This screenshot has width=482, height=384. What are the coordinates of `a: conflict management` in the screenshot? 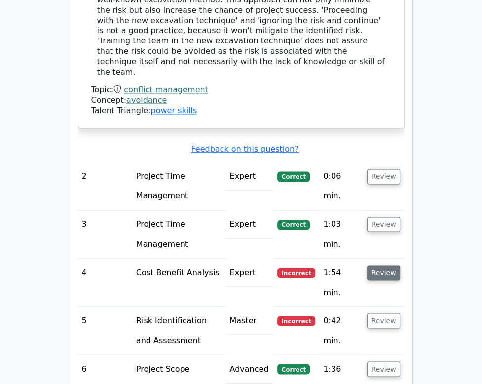 It's located at (166, 89).